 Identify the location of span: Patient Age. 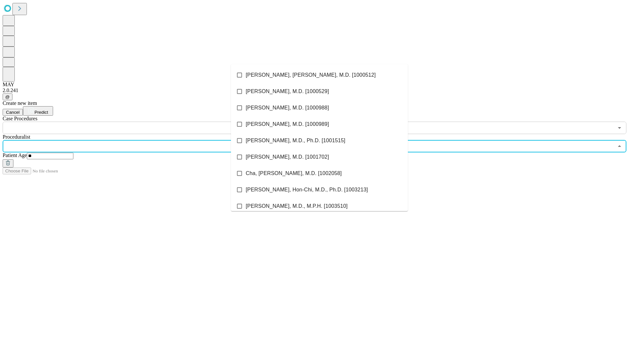
(15, 155).